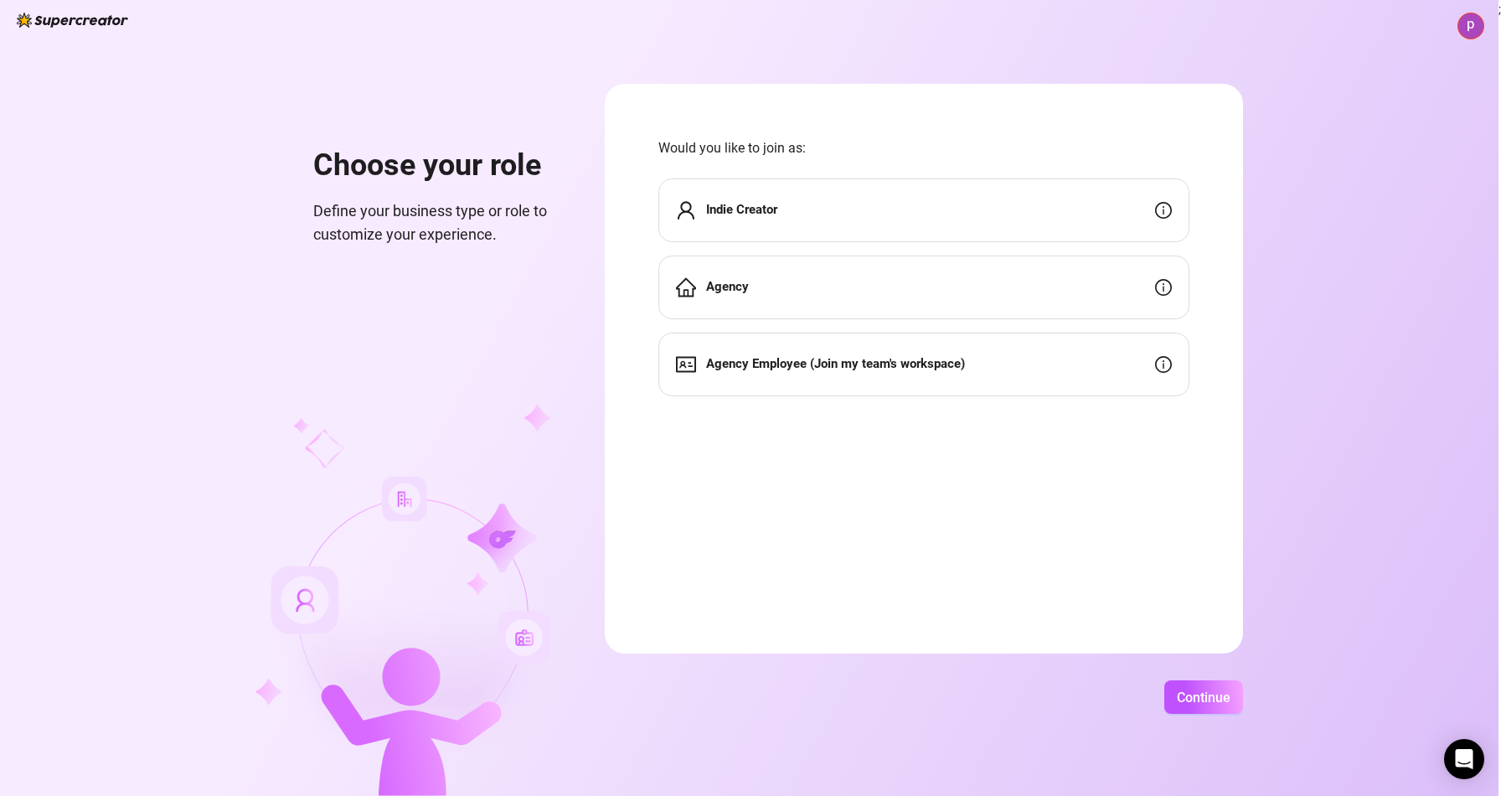  I want to click on img: logo, so click(72, 20).